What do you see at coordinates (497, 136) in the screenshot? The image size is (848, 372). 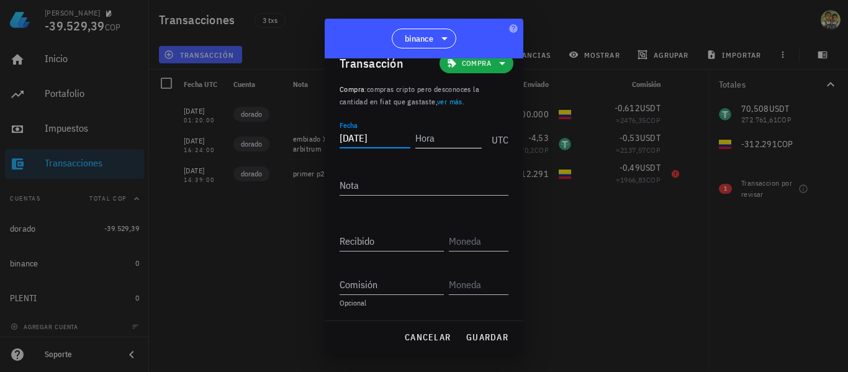 I see `div: UTC` at bounding box center [497, 136].